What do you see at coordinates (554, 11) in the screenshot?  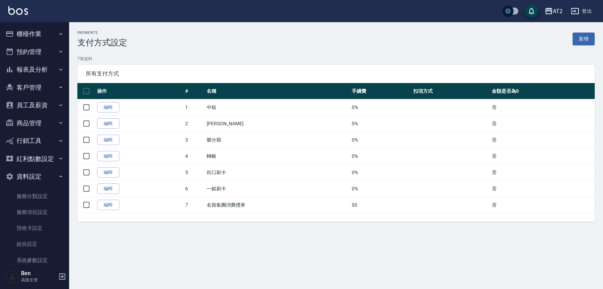 I see `button: AT2` at bounding box center [554, 11].